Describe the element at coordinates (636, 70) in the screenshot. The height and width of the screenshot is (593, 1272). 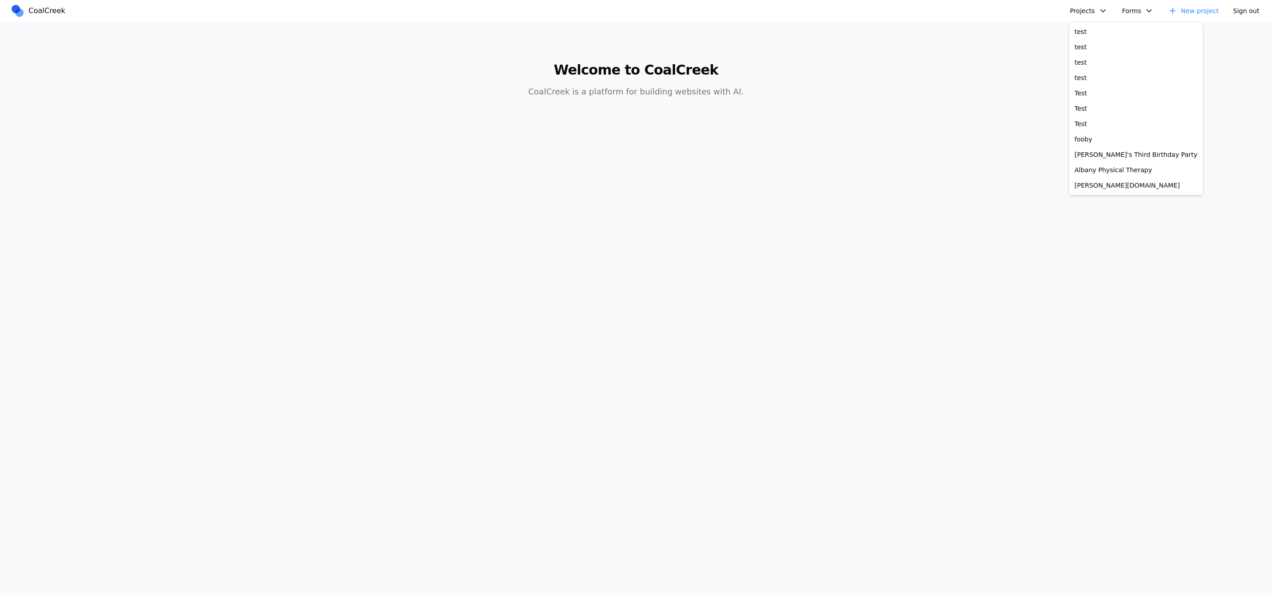
I see `h1: Welcome to CoalCreek` at that location.